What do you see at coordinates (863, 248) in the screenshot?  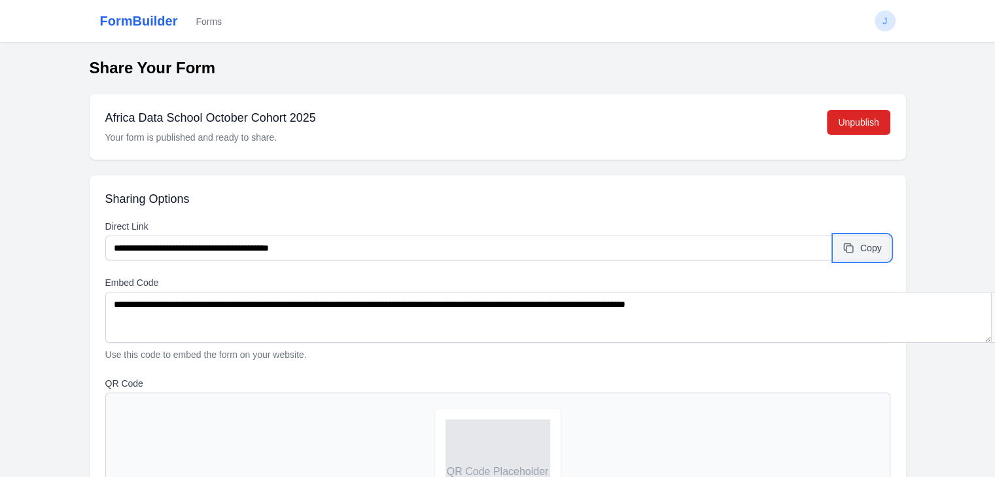 I see `button: Copy` at bounding box center [863, 248].